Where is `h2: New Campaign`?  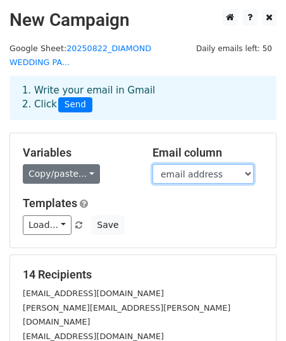
h2: New Campaign is located at coordinates (143, 20).